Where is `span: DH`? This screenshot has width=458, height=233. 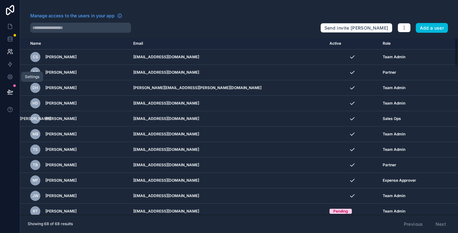
span: DH is located at coordinates (35, 88).